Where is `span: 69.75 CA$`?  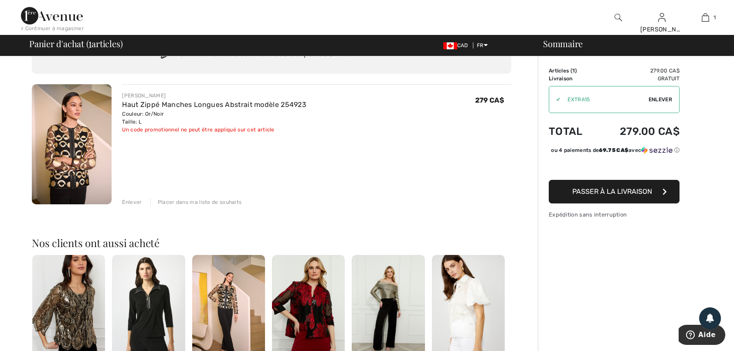
span: 69.75 CA$ is located at coordinates (614, 150).